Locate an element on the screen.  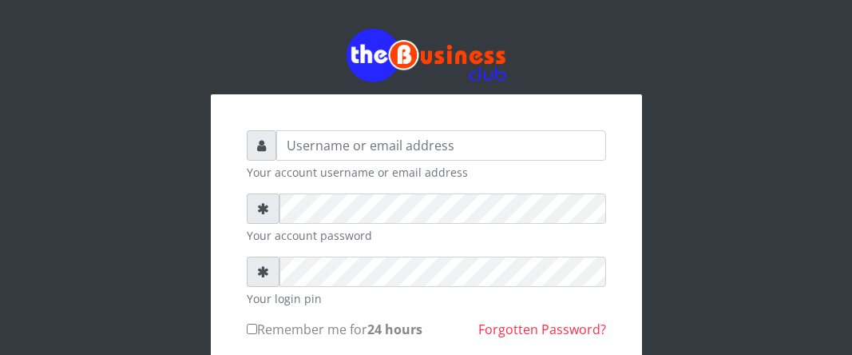
input: Username or email address is located at coordinates (441, 145).